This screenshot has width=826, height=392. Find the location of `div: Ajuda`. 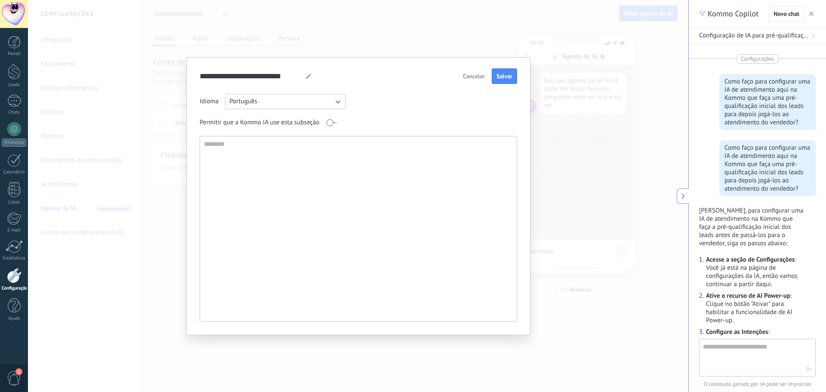

div: Ajuda is located at coordinates (14, 318).